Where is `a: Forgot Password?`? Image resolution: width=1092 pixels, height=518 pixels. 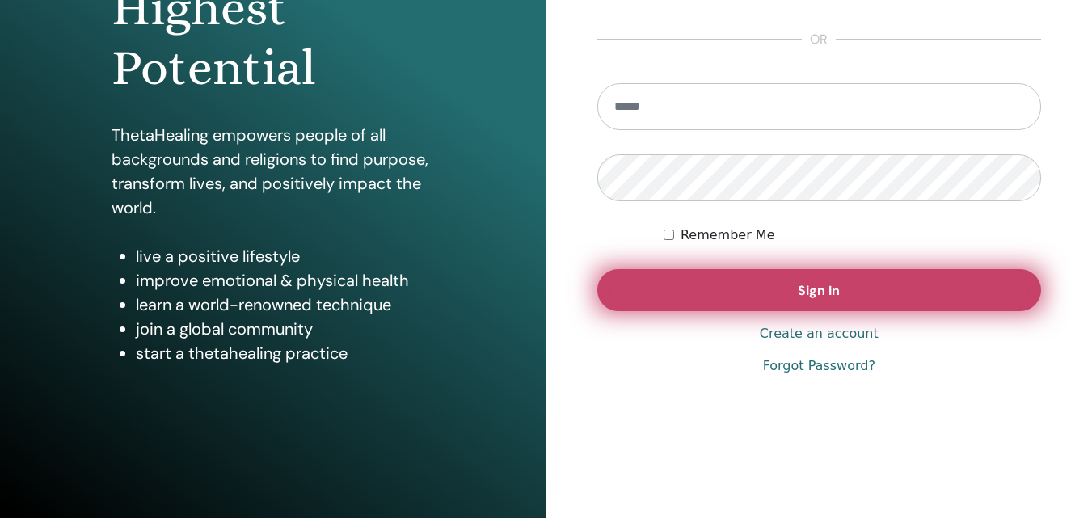 a: Forgot Password? is located at coordinates (819, 366).